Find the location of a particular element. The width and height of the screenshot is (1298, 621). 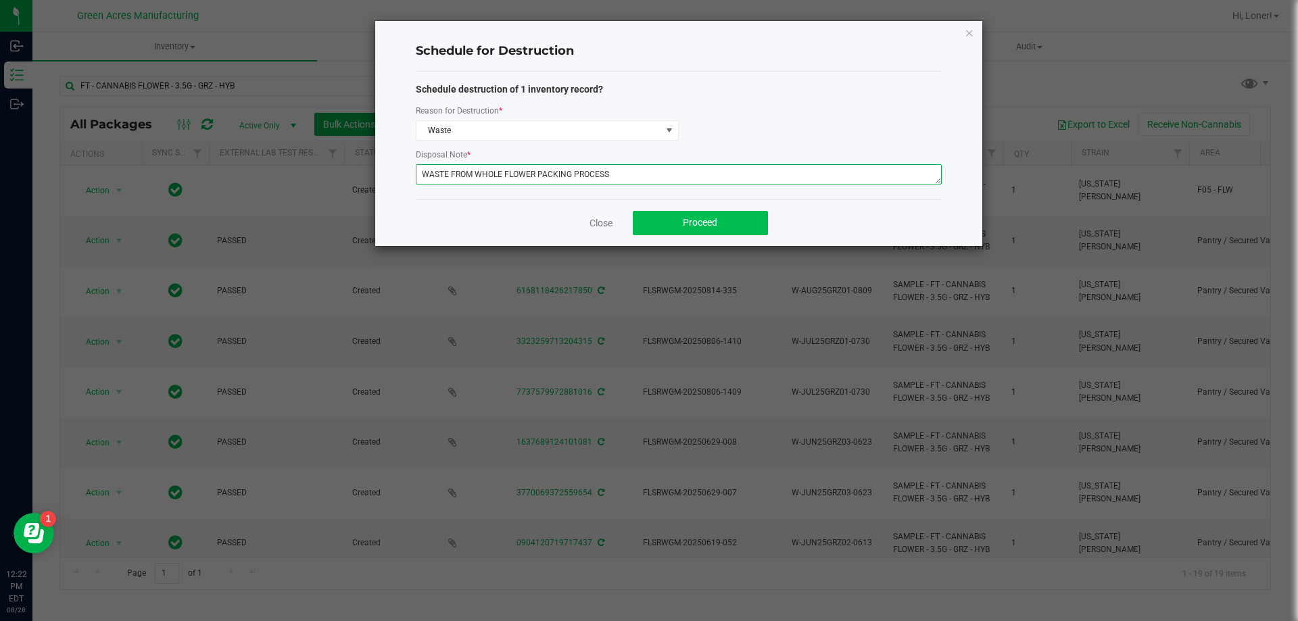

span: 1 is located at coordinates (8, 7).